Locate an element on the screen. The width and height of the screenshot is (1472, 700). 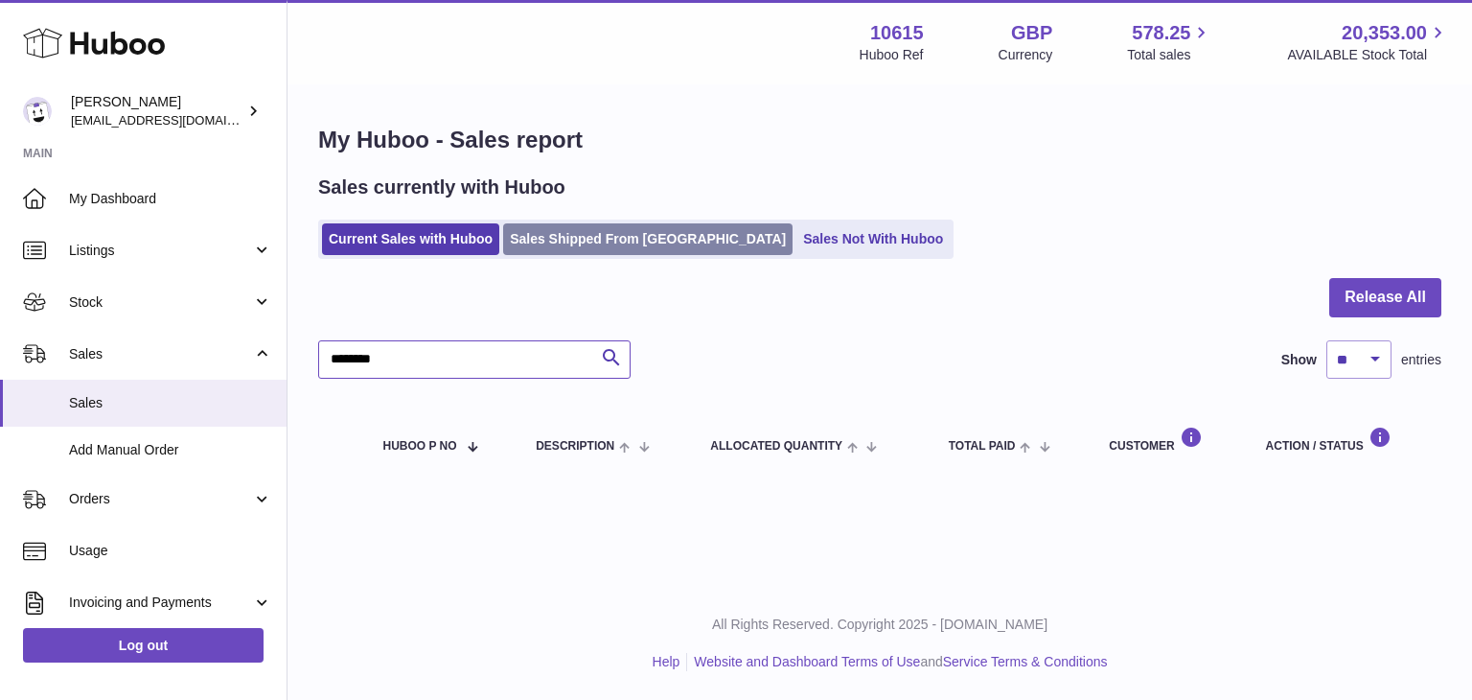
a: Current Sales with Huboo is located at coordinates (410, 239).